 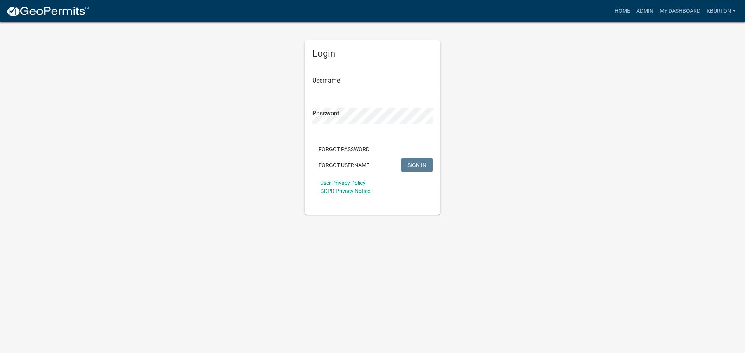 I want to click on h5: Login, so click(x=372, y=54).